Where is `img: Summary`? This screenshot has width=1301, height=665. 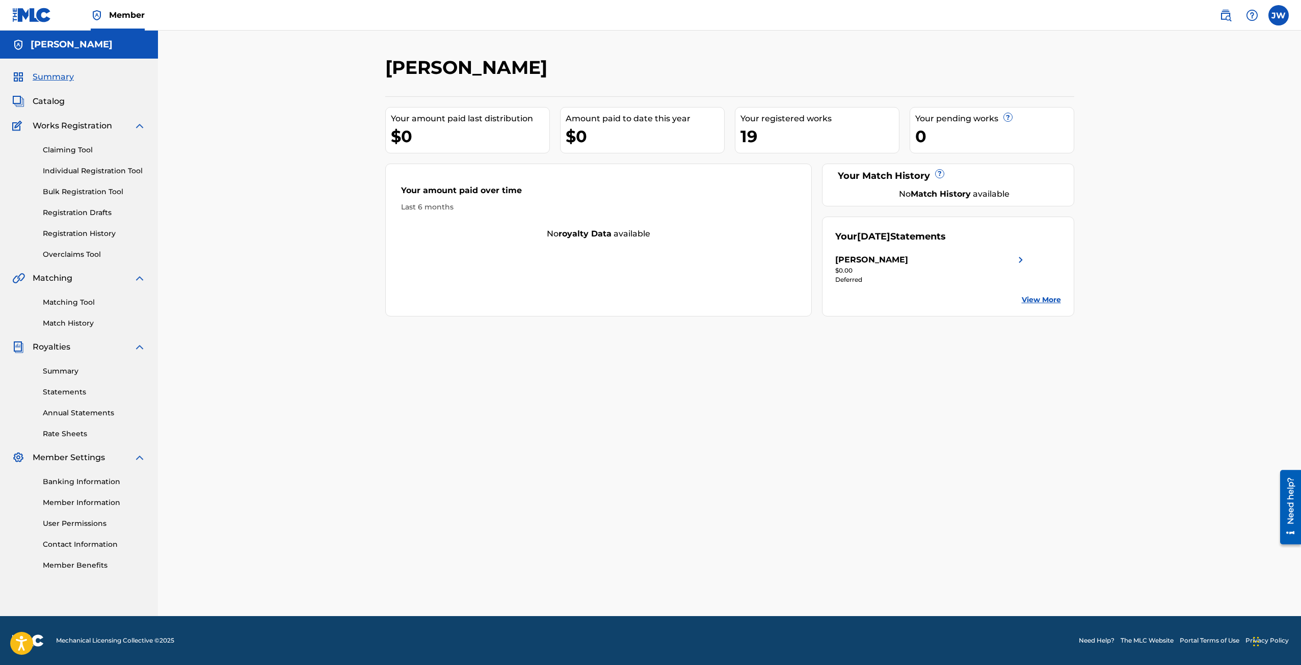
img: Summary is located at coordinates (18, 77).